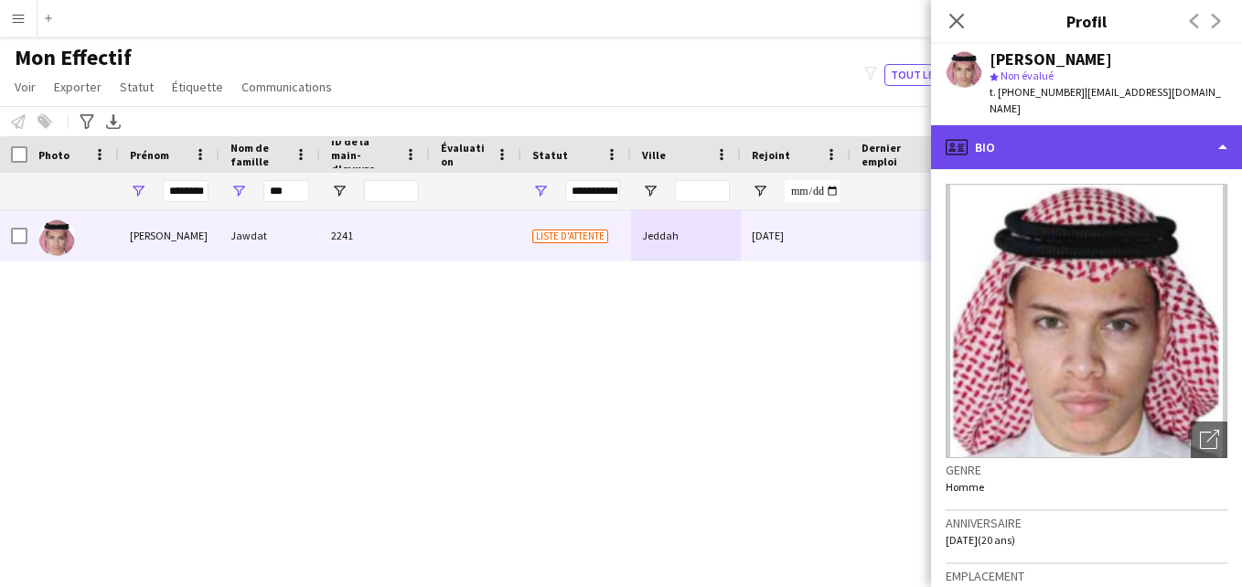  Describe the element at coordinates (1086, 147) in the screenshot. I see `div: Bio` at that location.